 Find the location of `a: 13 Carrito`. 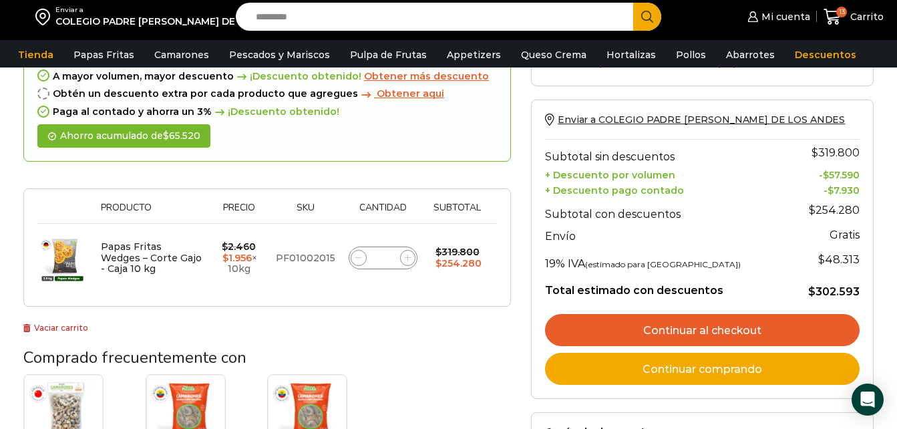

a: 13 Carrito is located at coordinates (854, 17).